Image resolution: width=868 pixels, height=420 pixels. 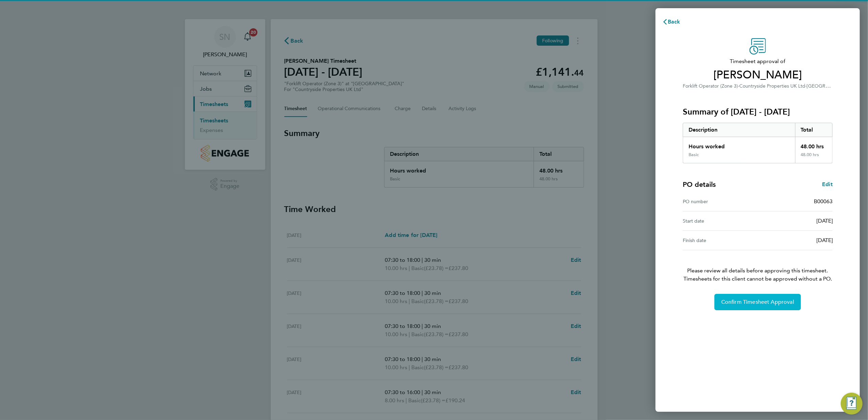 What do you see at coordinates (674, 21) in the screenshot?
I see `span: Back` at bounding box center [674, 21].